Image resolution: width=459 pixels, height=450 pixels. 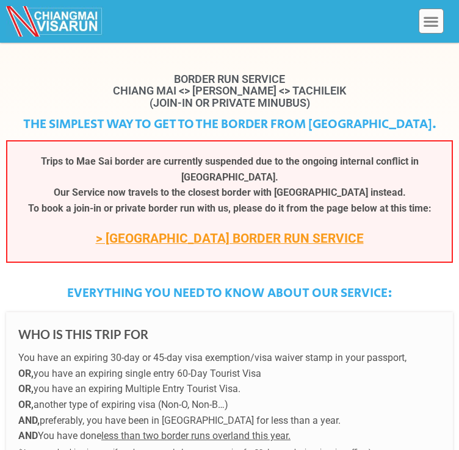 I want to click on span: less than two border runs overland this year., so click(x=196, y=435).